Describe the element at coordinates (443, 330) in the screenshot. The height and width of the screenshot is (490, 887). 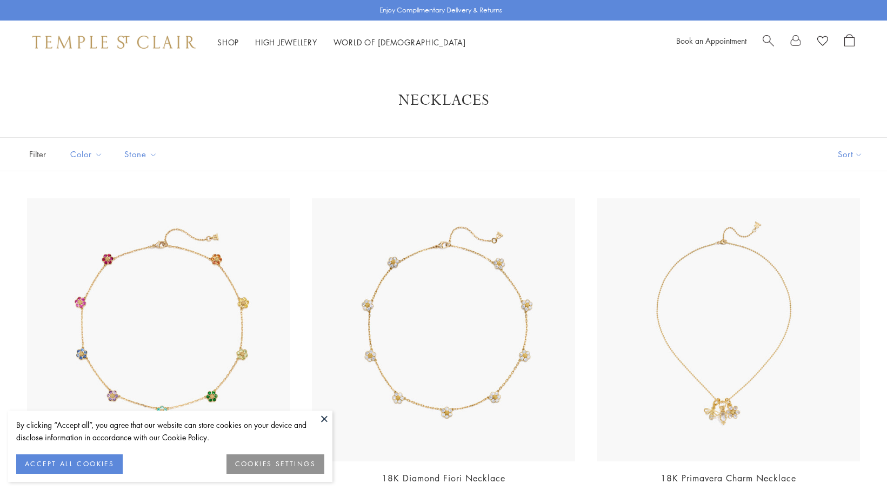
I see `a: N31810-FIORI` at that location.